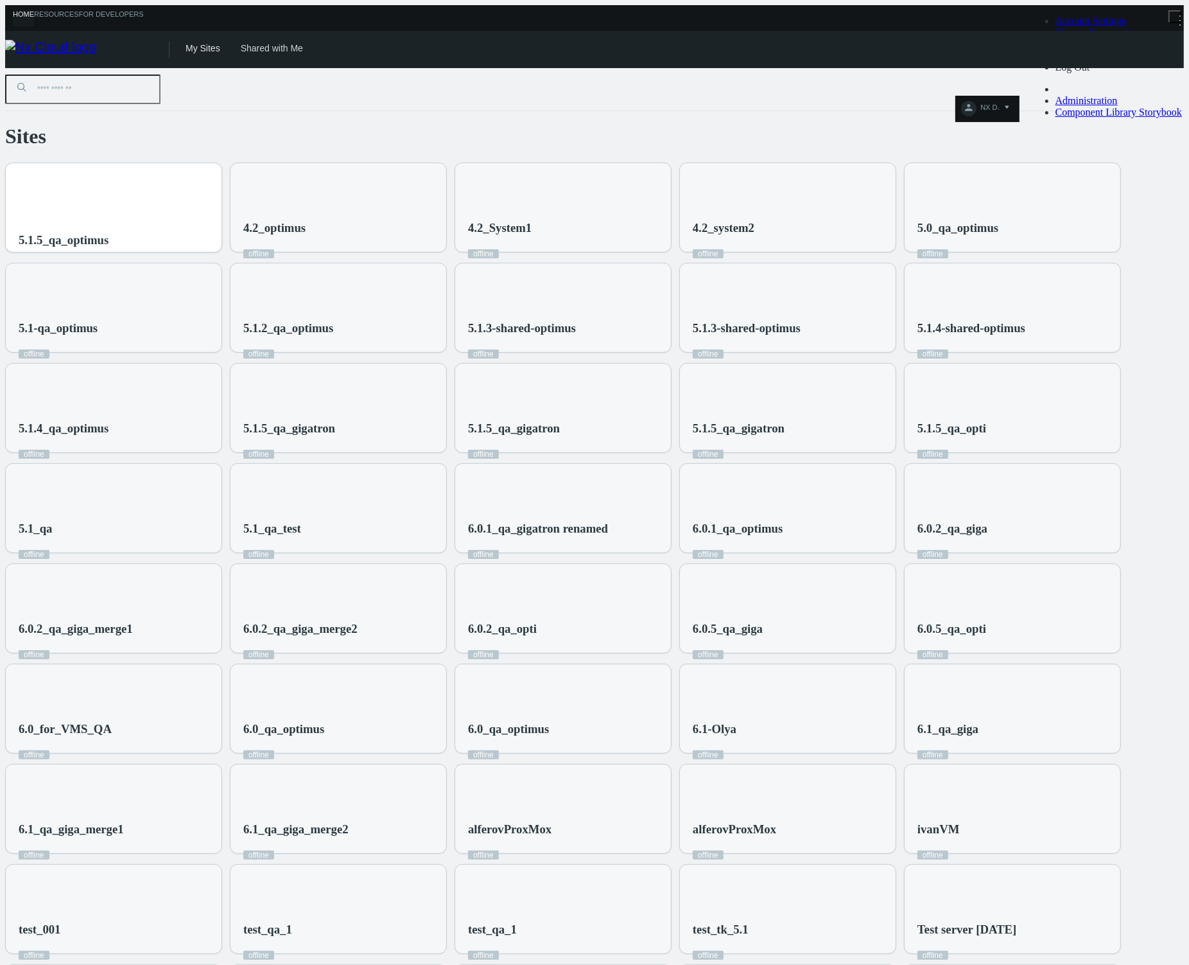  What do you see at coordinates (1091, 21) in the screenshot?
I see `a: Account Settings` at bounding box center [1091, 21].